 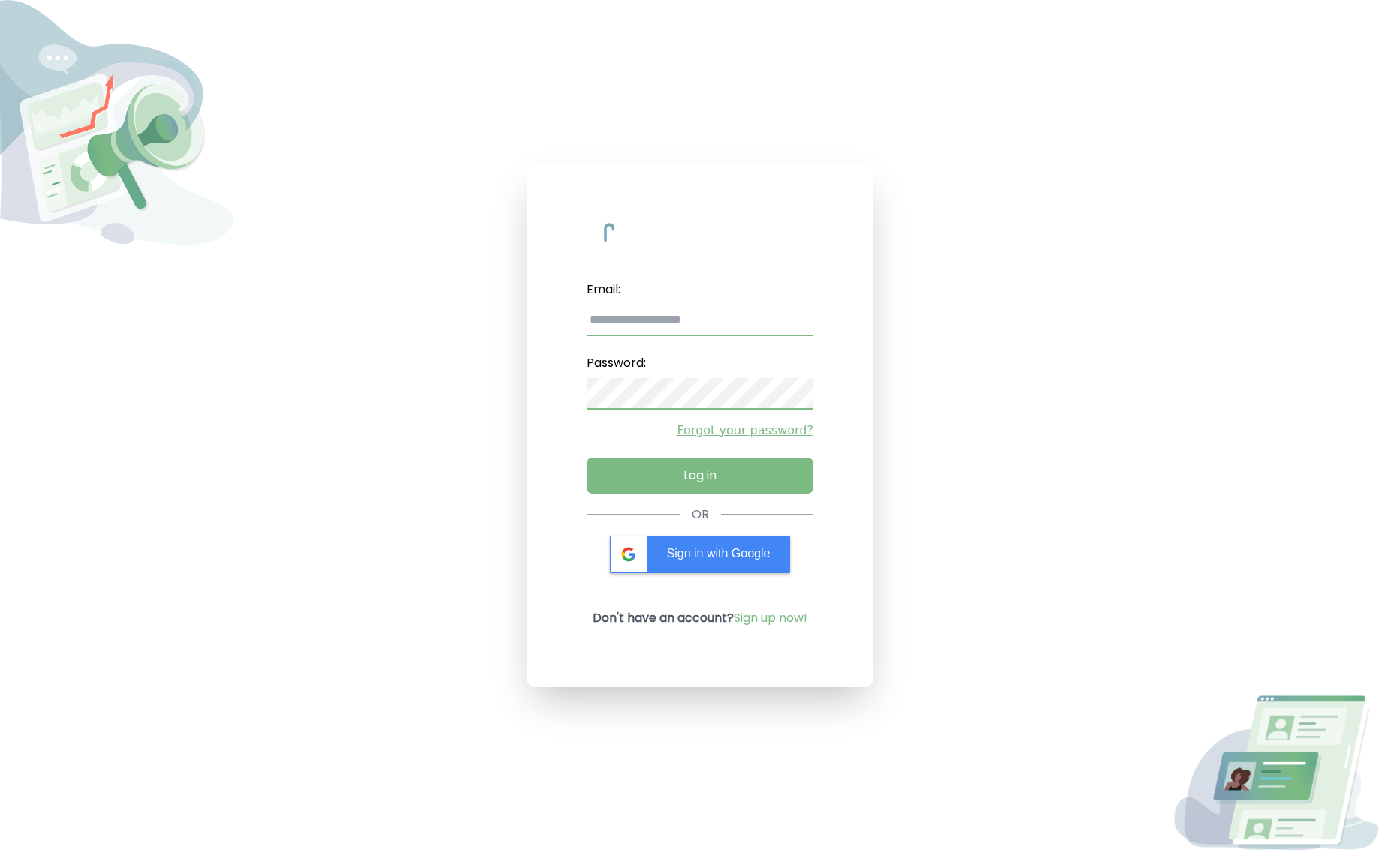 I want to click on img: My Influency, so click(x=700, y=236).